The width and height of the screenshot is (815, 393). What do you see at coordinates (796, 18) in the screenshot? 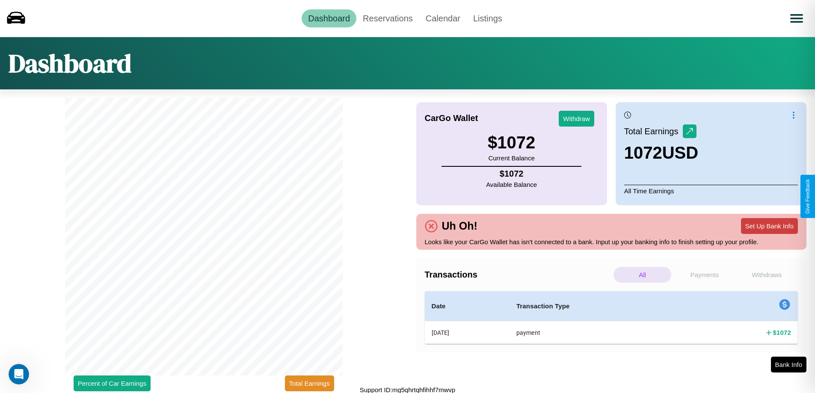
I see `button: Open menu` at bounding box center [796, 18].